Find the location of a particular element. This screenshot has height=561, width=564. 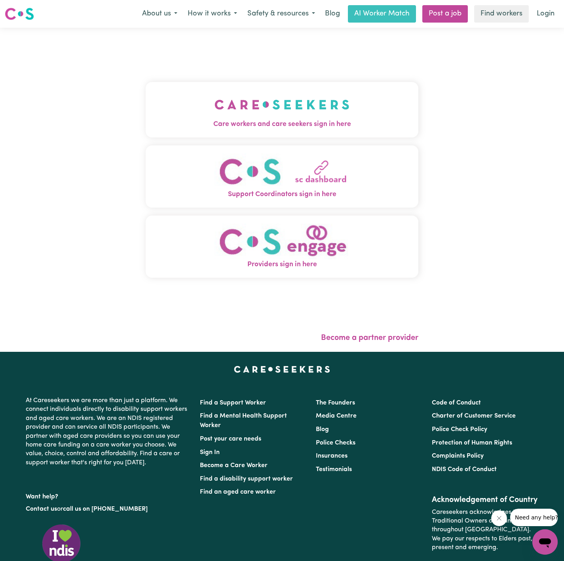

span: Need any help? is located at coordinates (26, 9).